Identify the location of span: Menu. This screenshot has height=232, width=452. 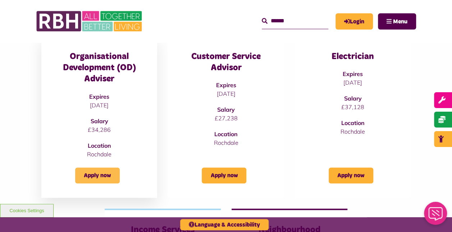
(400, 22).